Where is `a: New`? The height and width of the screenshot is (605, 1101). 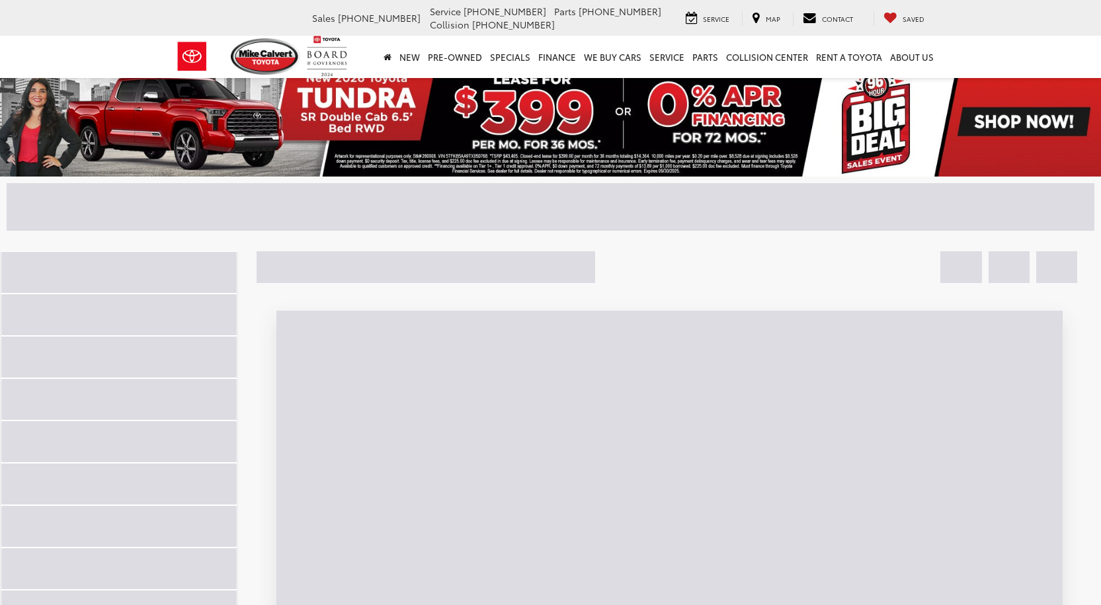
a: New is located at coordinates (409, 57).